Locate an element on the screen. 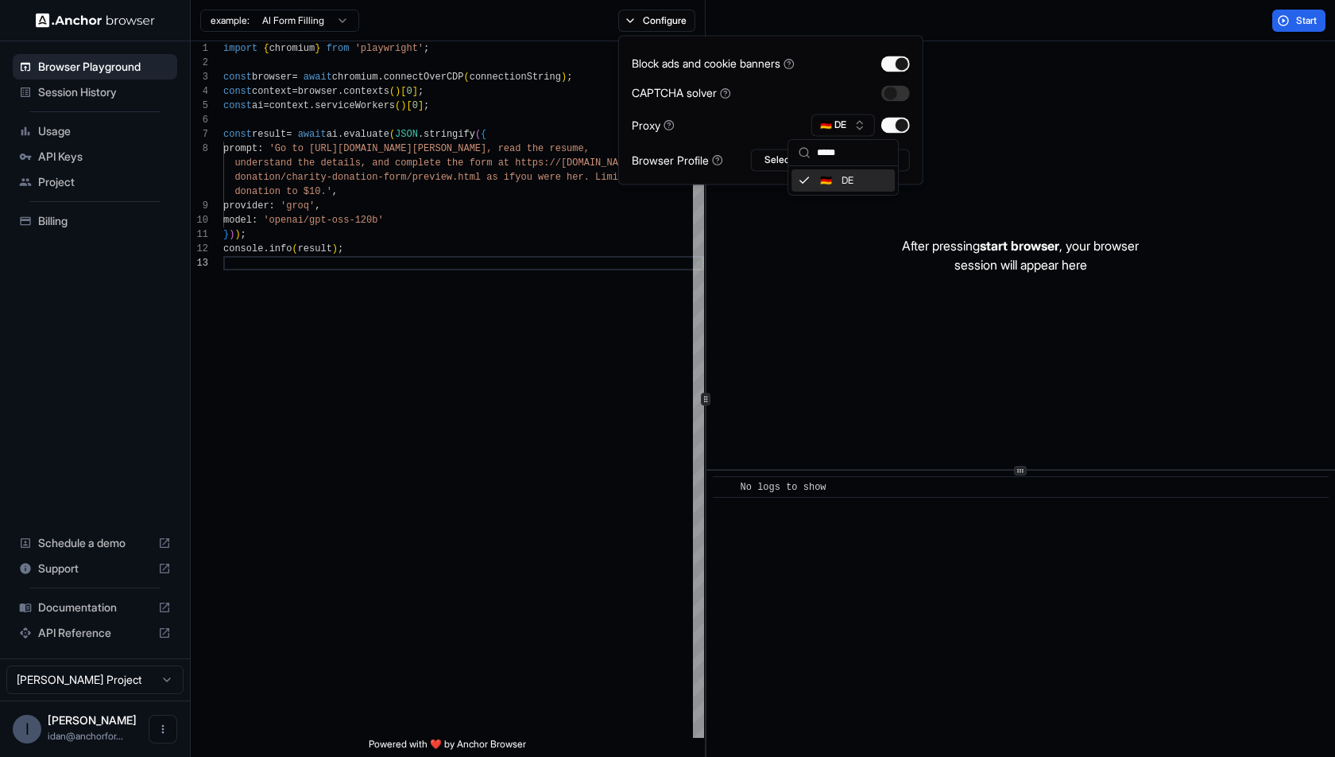 The image size is (1335, 757). button: Select Profile... is located at coordinates (831, 160).